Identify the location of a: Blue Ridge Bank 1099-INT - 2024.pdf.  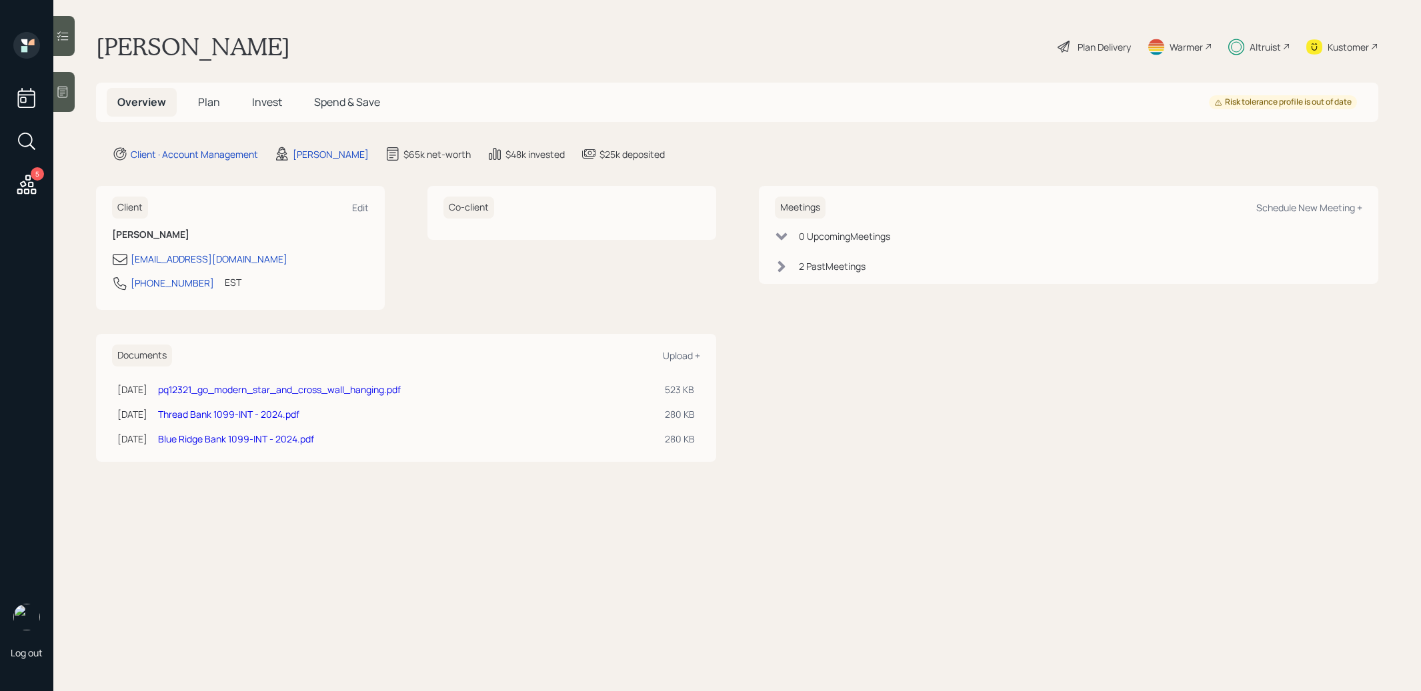
(236, 439).